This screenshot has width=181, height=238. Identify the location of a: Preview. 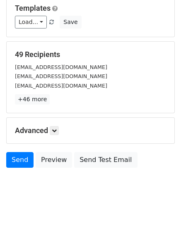
(54, 160).